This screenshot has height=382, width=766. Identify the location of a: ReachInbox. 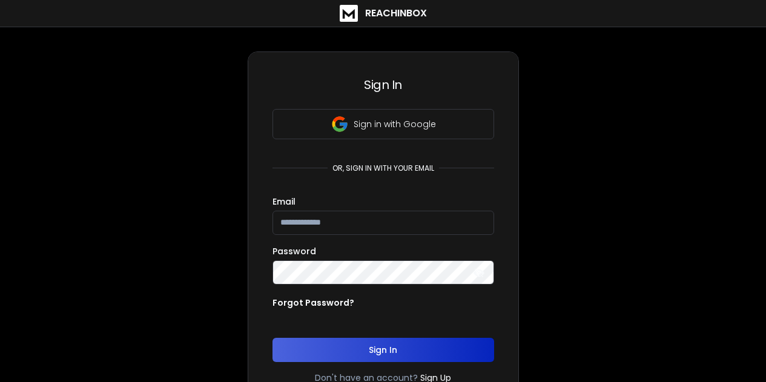
(383, 13).